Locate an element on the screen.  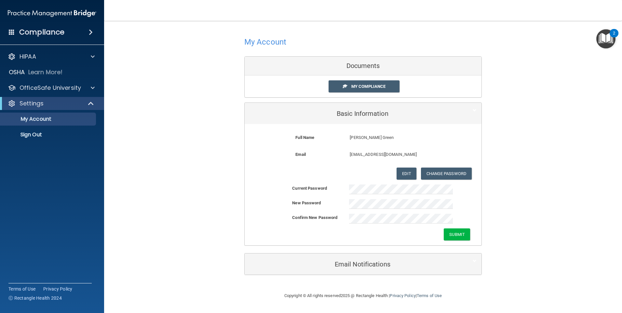
div: Copyright © All rights reserved 2025 @ Rectangle Health | | is located at coordinates (363, 296).